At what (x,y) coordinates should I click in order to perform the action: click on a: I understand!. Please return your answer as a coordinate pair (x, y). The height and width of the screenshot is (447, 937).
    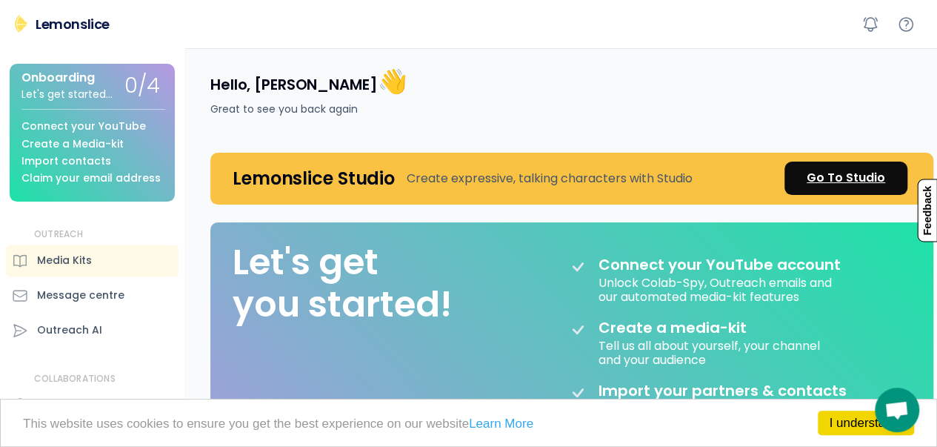
    Looking at the image, I should click on (866, 422).